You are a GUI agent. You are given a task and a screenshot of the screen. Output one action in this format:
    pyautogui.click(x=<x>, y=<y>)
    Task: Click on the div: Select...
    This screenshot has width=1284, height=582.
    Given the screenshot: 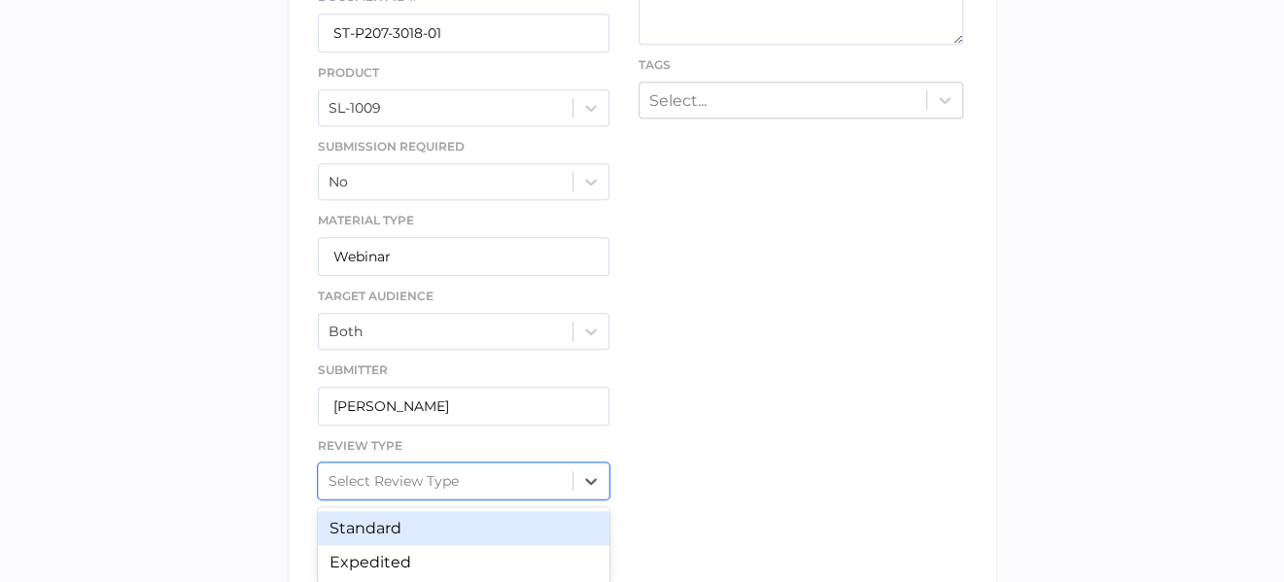 What is the action you would take?
    pyautogui.click(x=677, y=99)
    